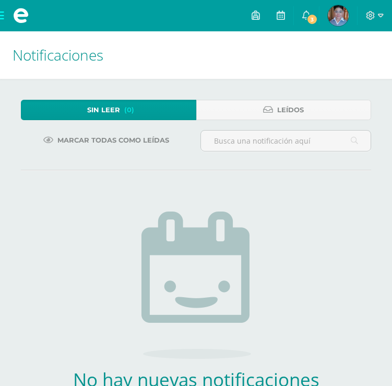 Image resolution: width=392 pixels, height=386 pixels. What do you see at coordinates (109, 110) in the screenshot?
I see `a: Sin leer(0)` at bounding box center [109, 110].